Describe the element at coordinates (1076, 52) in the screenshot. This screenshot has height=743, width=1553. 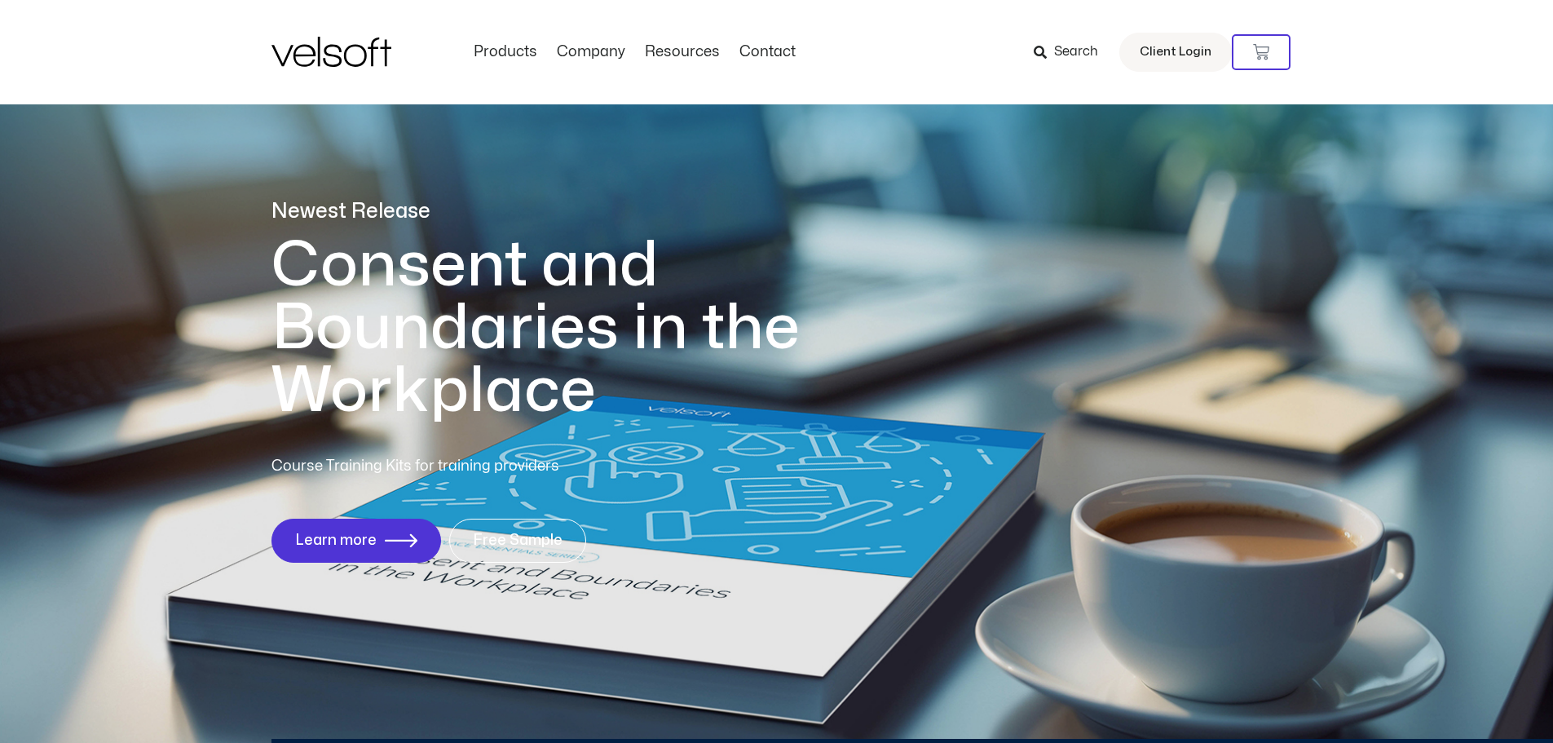
I see `span: Search` at that location.